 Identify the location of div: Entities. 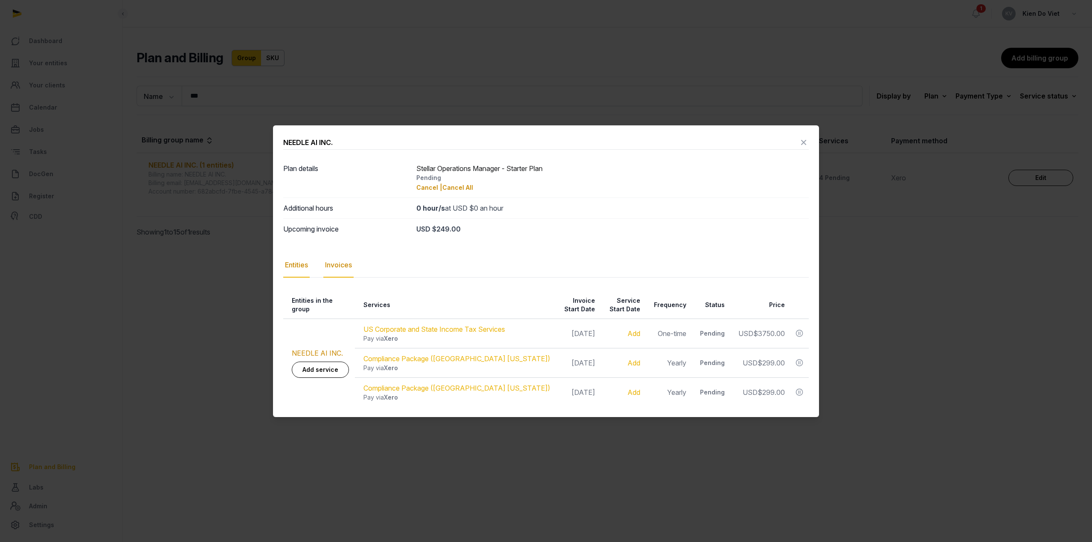
(296, 265).